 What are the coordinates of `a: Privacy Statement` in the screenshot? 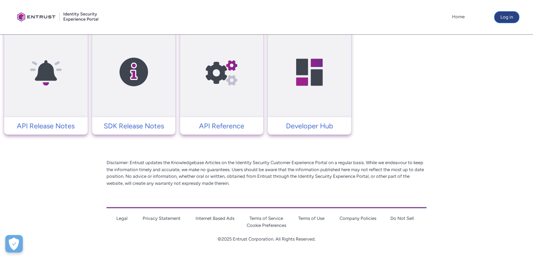 It's located at (161, 218).